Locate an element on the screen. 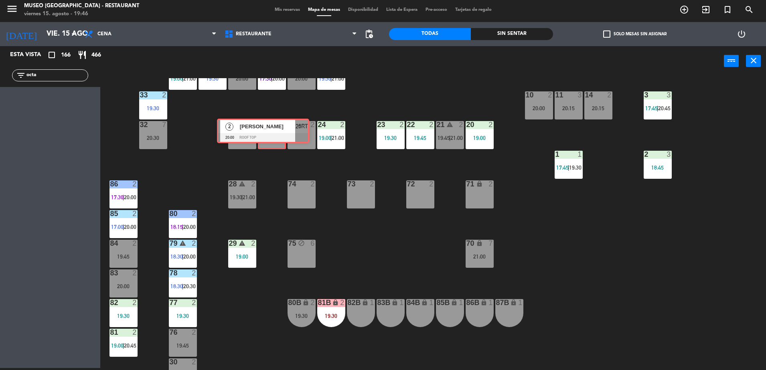 This screenshot has width=766, height=370. i: block is located at coordinates (301, 243).